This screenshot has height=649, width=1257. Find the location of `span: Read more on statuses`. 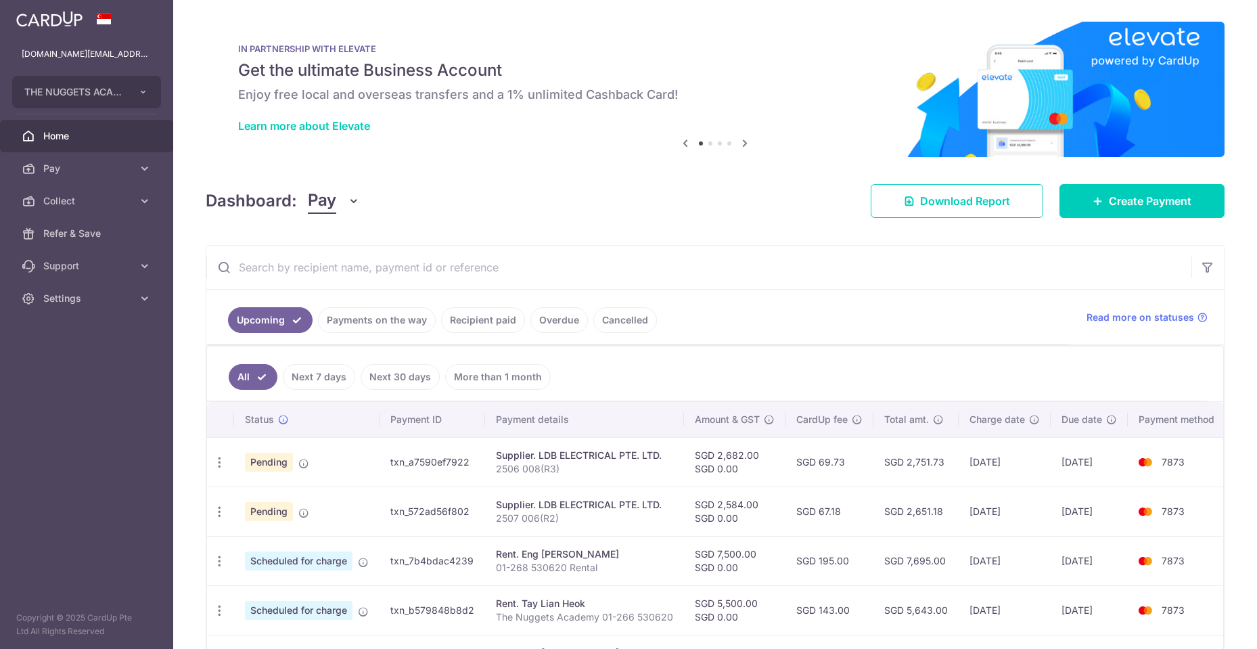

span: Read more on statuses is located at coordinates (1140, 317).